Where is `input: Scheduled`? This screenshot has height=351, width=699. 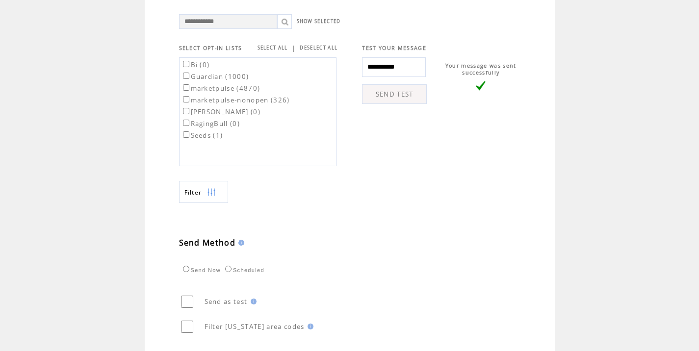
input: Scheduled is located at coordinates (228, 269).